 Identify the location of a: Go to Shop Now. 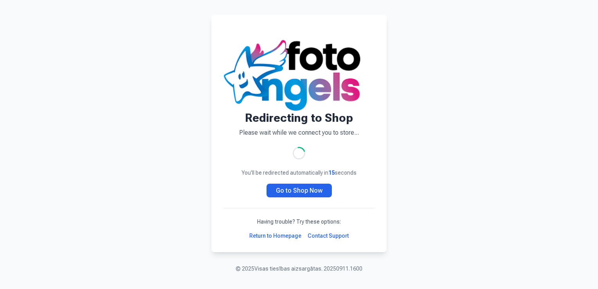
(299, 190).